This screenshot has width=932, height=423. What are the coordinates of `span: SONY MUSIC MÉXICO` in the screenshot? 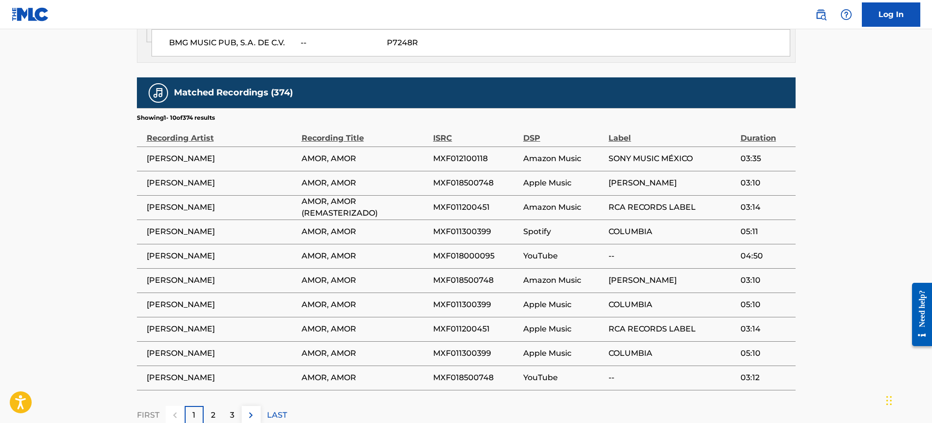 It's located at (672, 159).